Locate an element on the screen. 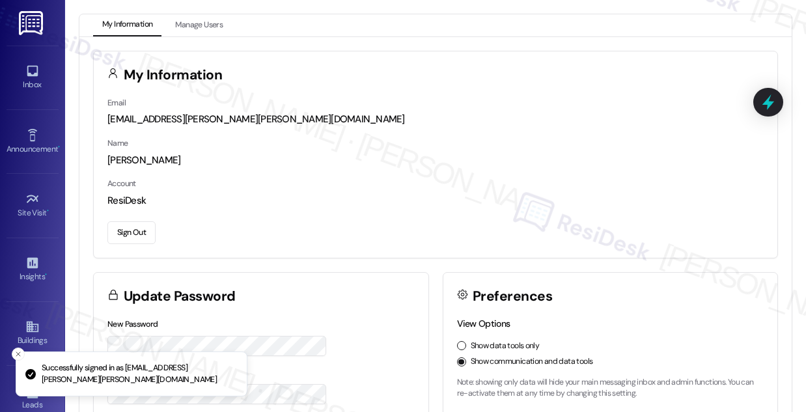 Image resolution: width=806 pixels, height=412 pixels. label: New Password is located at coordinates (133, 324).